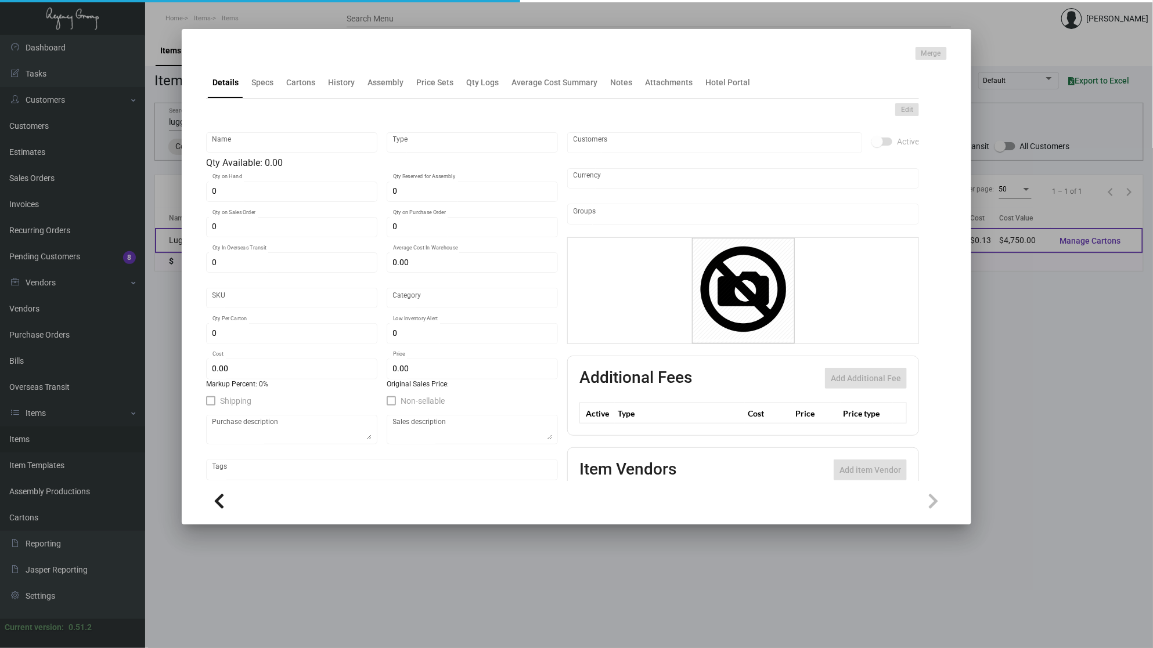 The image size is (1153, 648). I want to click on div: History, so click(341, 82).